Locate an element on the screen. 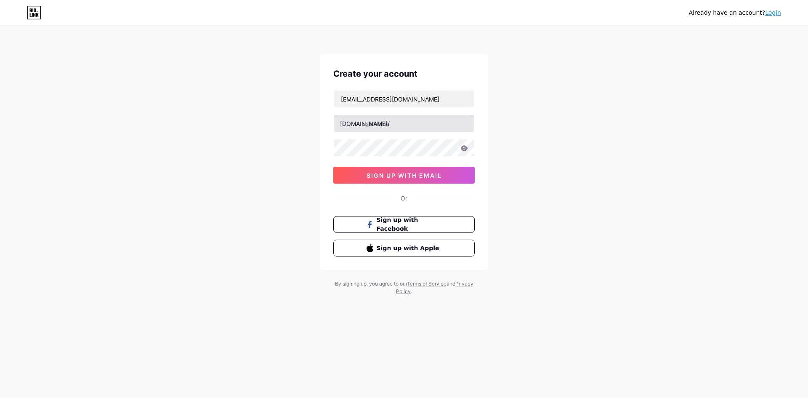 The image size is (808, 398). a: Sign up with Facebook is located at coordinates (404, 224).